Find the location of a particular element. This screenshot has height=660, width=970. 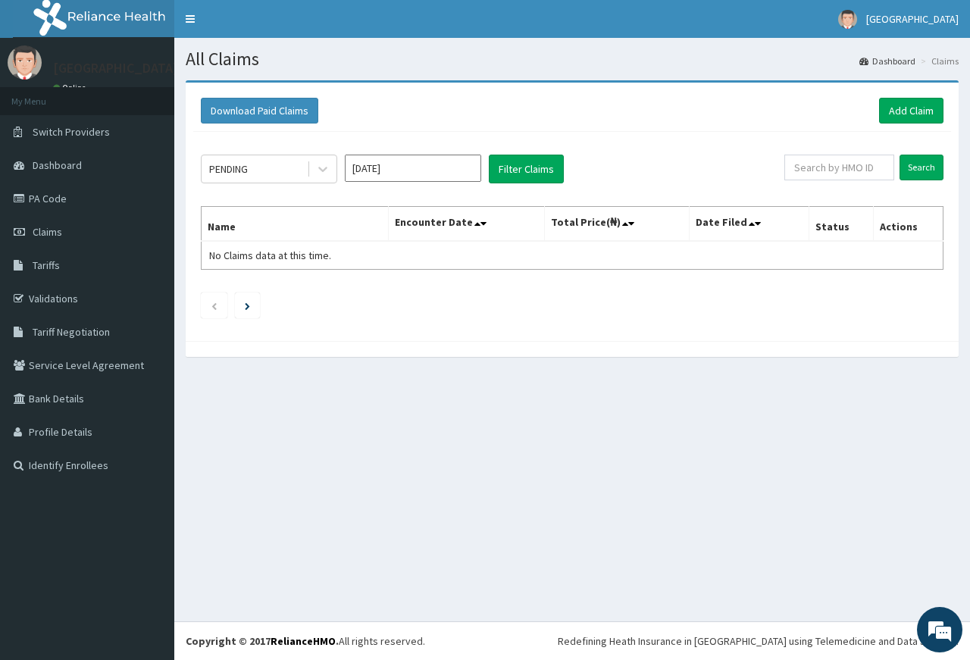

th: Actions is located at coordinates (908, 224).